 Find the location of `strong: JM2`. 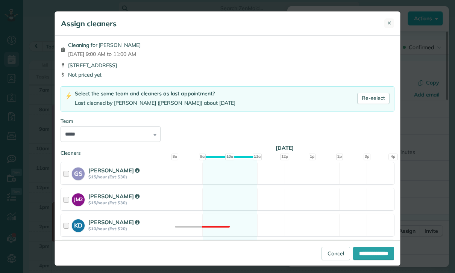

strong: JM2 is located at coordinates (78, 198).